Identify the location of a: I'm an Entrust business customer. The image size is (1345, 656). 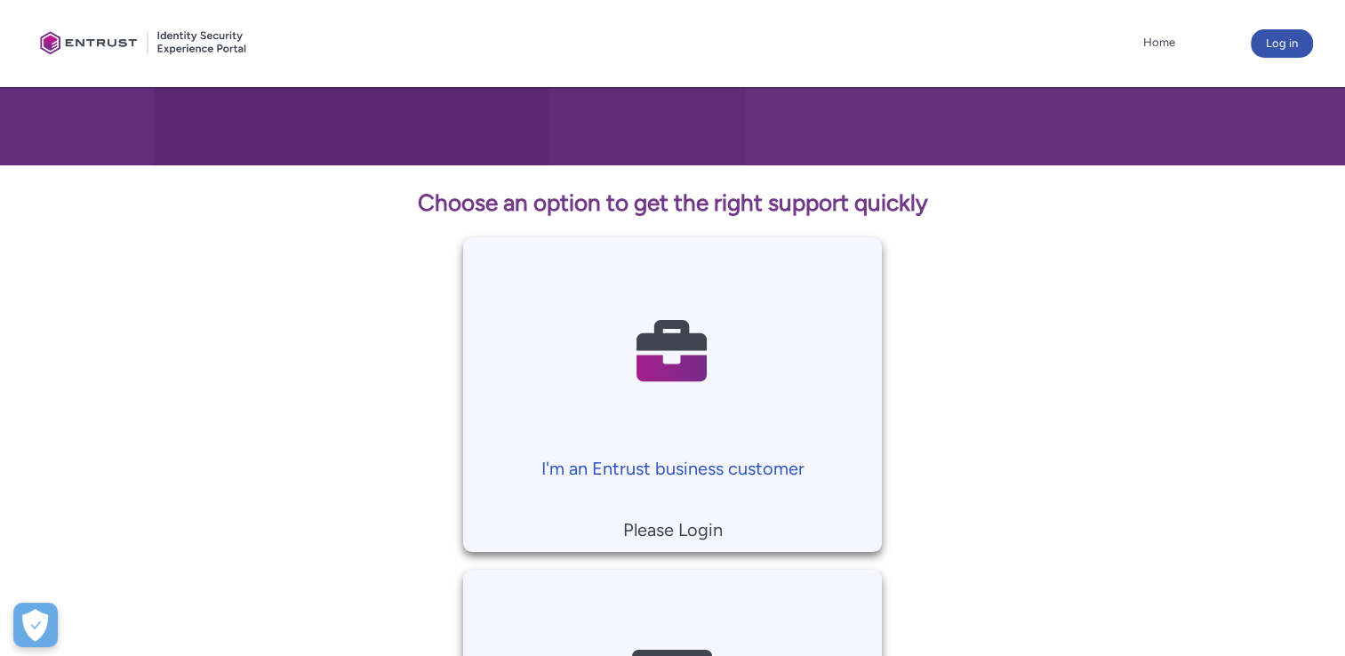
(672, 359).